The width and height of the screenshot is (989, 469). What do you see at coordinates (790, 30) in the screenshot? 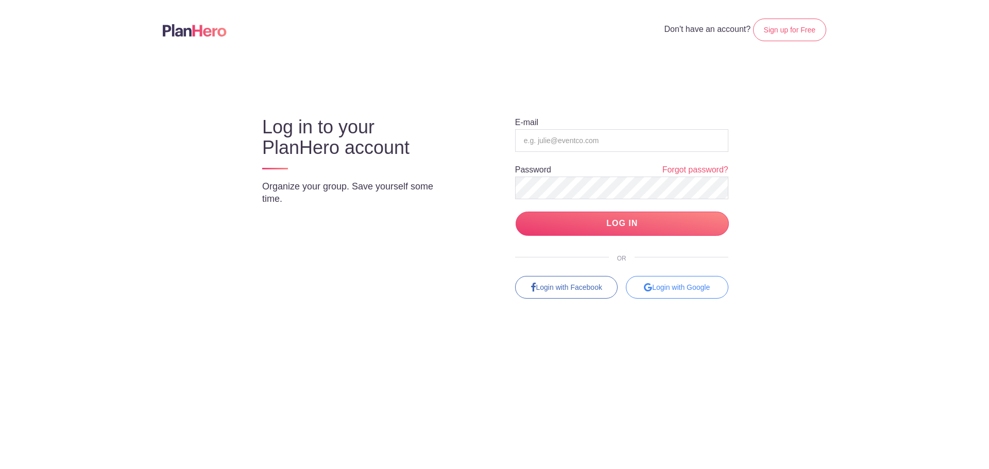
I see `a: Sign up for Free` at bounding box center [790, 30].